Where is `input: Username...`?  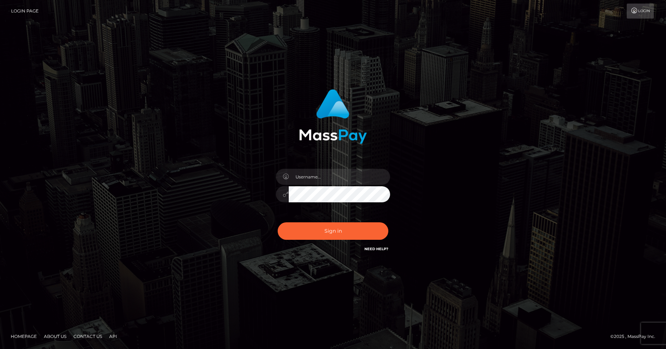 input: Username... is located at coordinates (339, 177).